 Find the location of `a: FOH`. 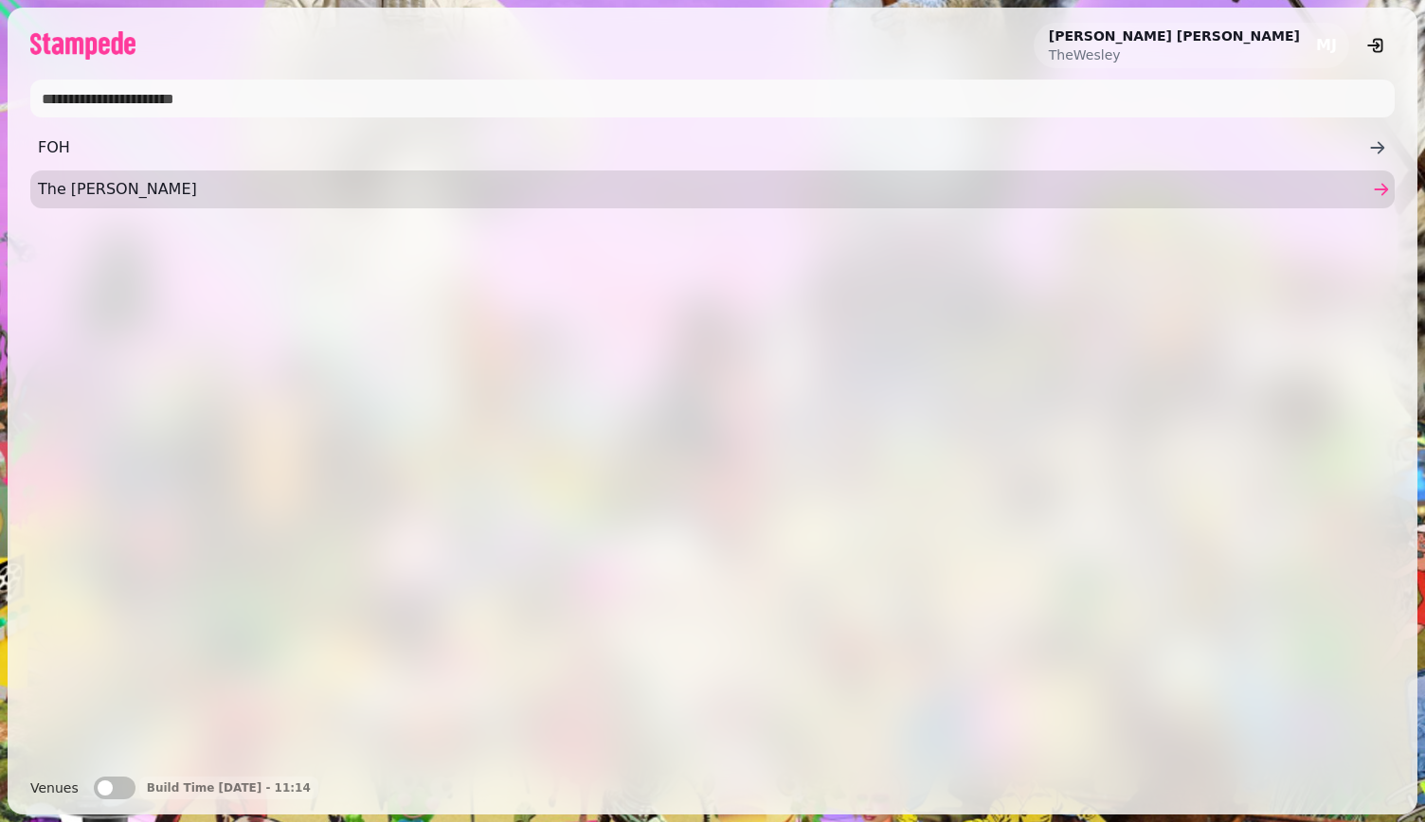

a: FOH is located at coordinates (713, 148).